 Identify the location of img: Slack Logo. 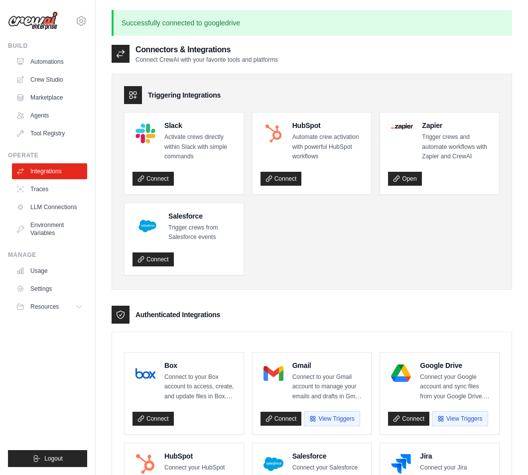
(146, 134).